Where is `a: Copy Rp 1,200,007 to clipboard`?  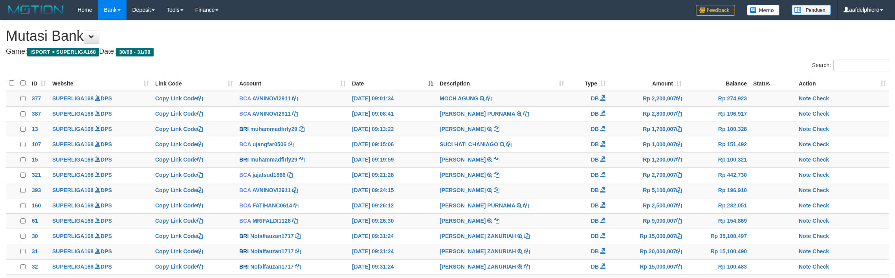
a: Copy Rp 1,200,007 to clipboard is located at coordinates (679, 160).